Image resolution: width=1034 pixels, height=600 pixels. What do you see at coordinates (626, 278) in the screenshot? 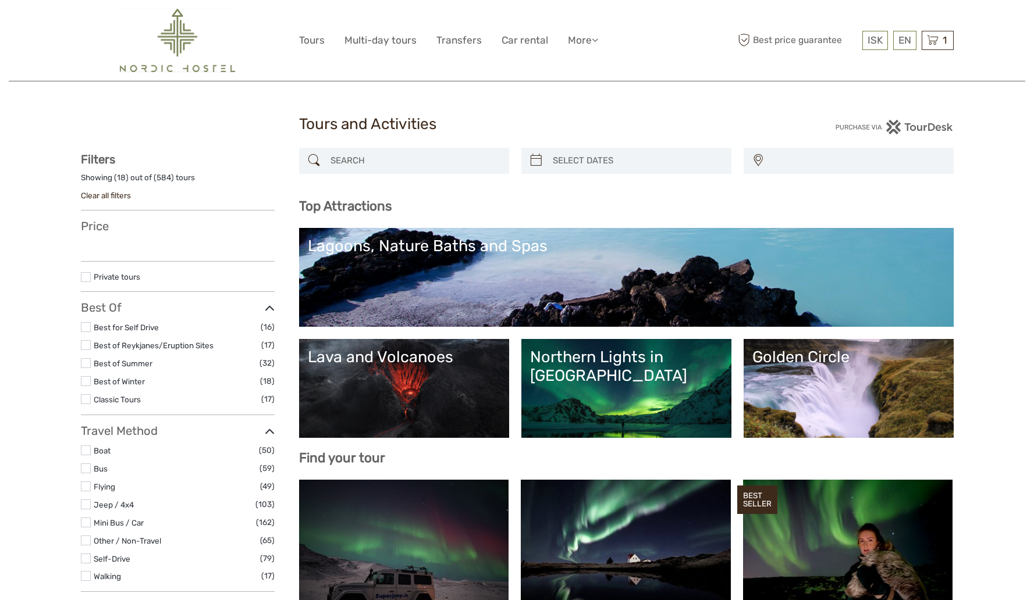
I see `a: Lagoons, Nature Baths and Spas` at bounding box center [626, 278].